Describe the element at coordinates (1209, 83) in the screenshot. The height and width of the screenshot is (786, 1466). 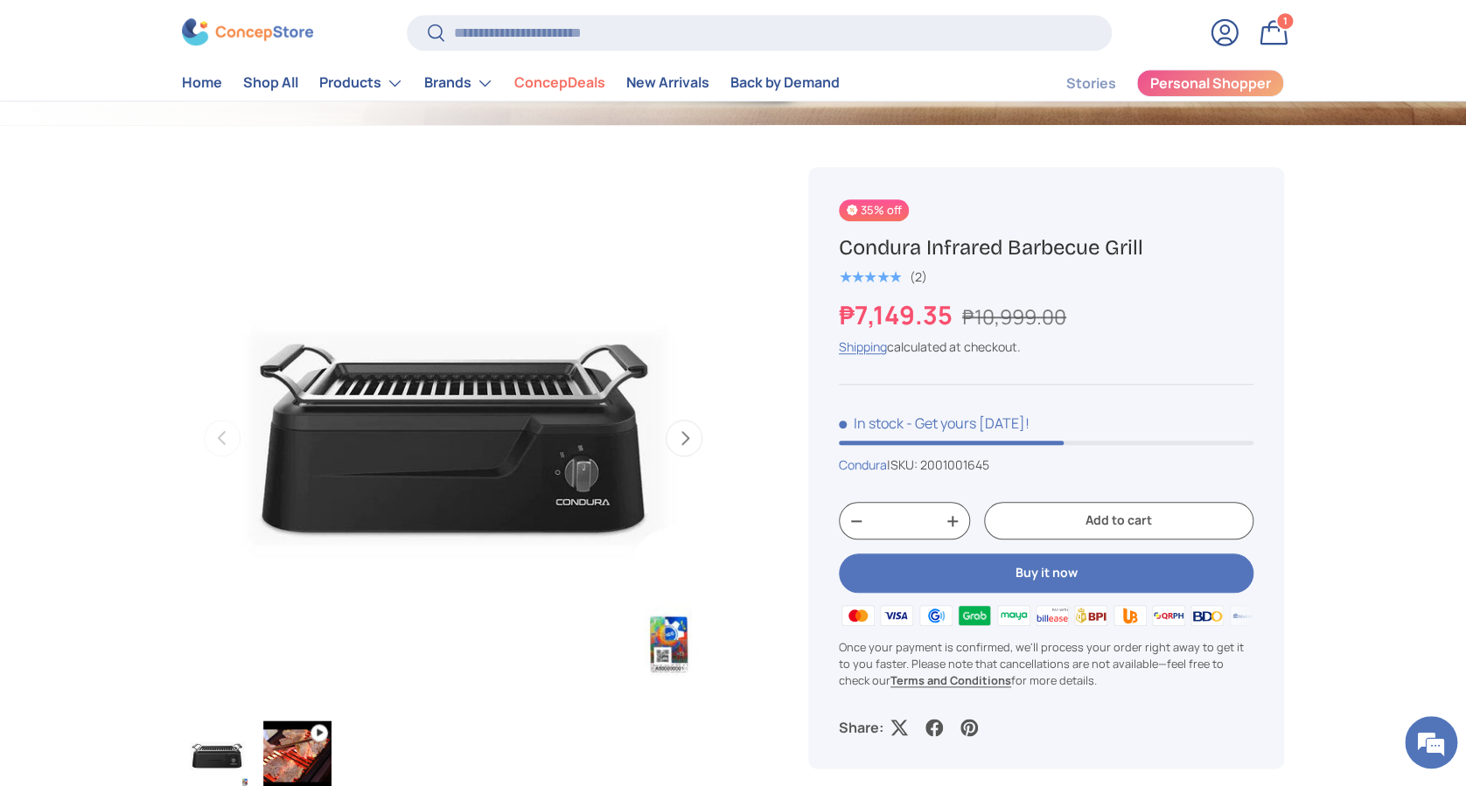
I see `a: Personal Shopper` at that location.